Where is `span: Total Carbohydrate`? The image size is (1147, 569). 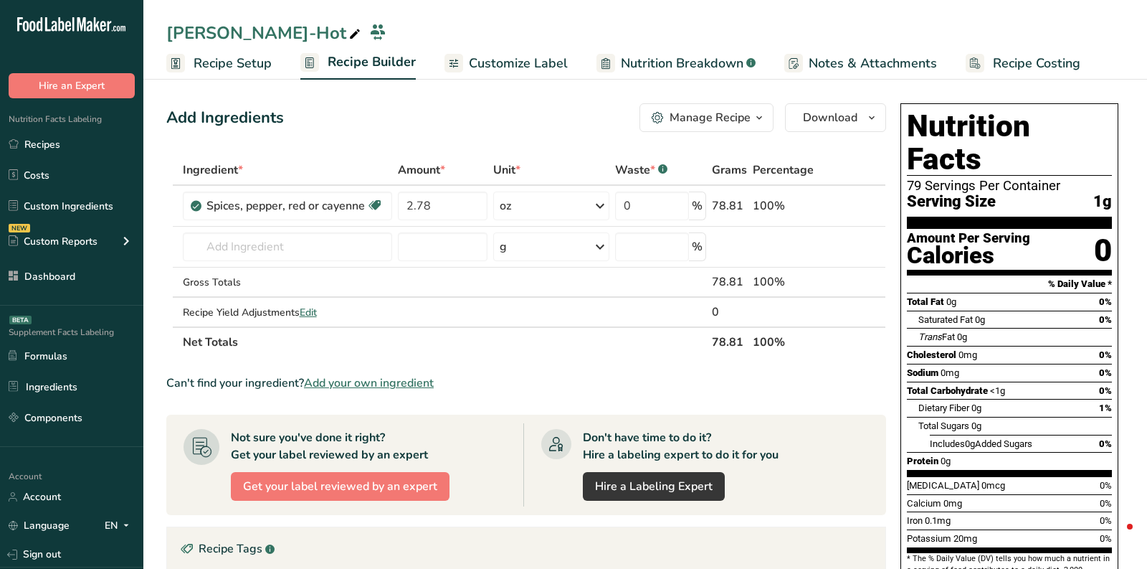 span: Total Carbohydrate is located at coordinates (947, 390).